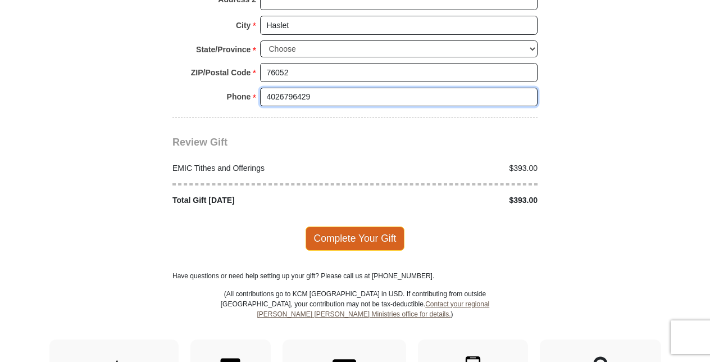 The height and width of the screenshot is (362, 710). What do you see at coordinates (355, 238) in the screenshot?
I see `span: Complete Your Gift` at bounding box center [355, 238].